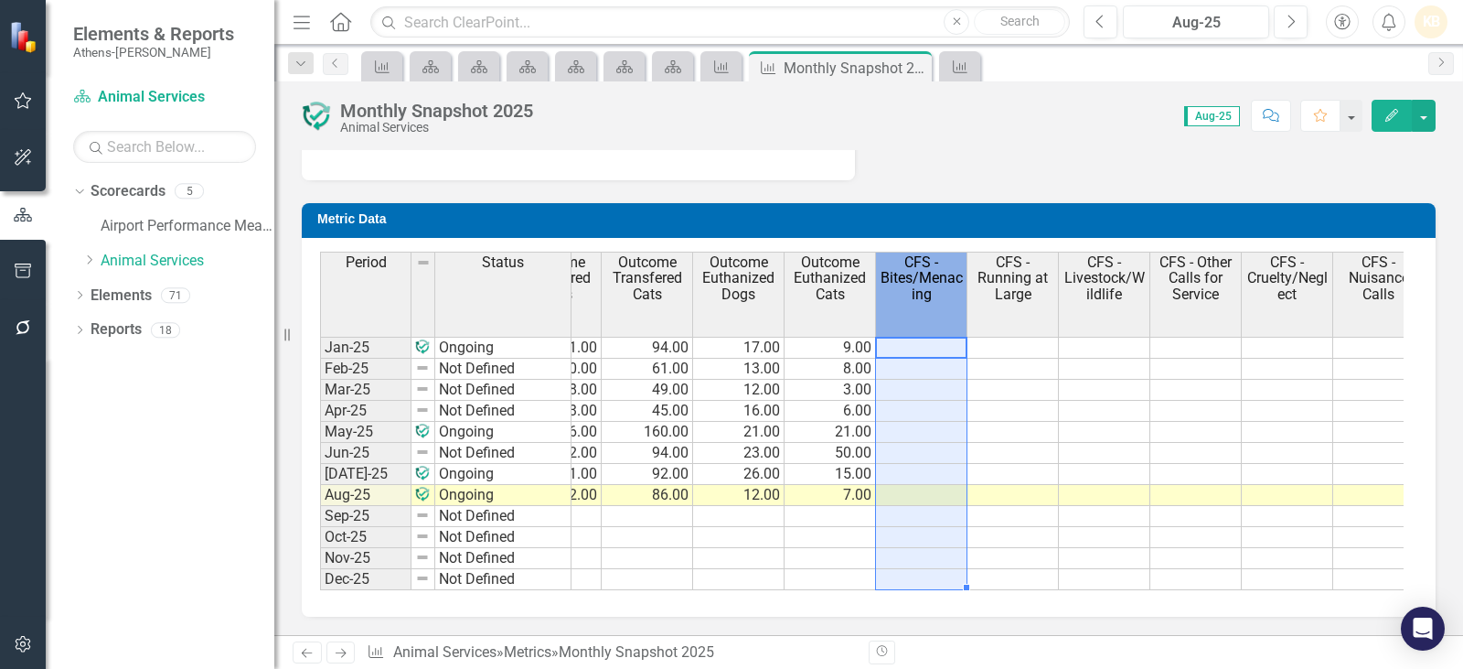  I want to click on td: May-25, so click(366, 432).